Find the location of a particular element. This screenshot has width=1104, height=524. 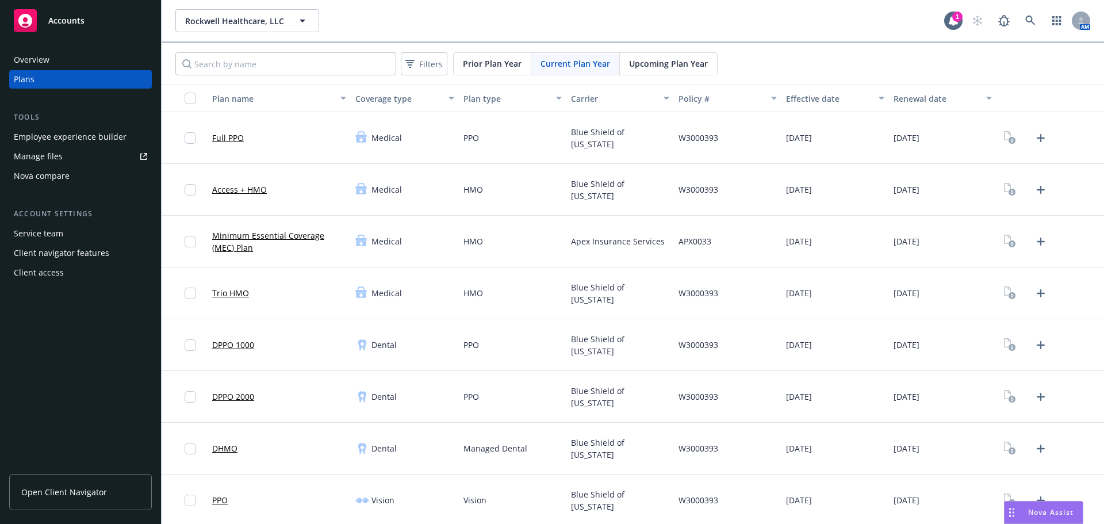

input: Search by name is located at coordinates (286, 64).